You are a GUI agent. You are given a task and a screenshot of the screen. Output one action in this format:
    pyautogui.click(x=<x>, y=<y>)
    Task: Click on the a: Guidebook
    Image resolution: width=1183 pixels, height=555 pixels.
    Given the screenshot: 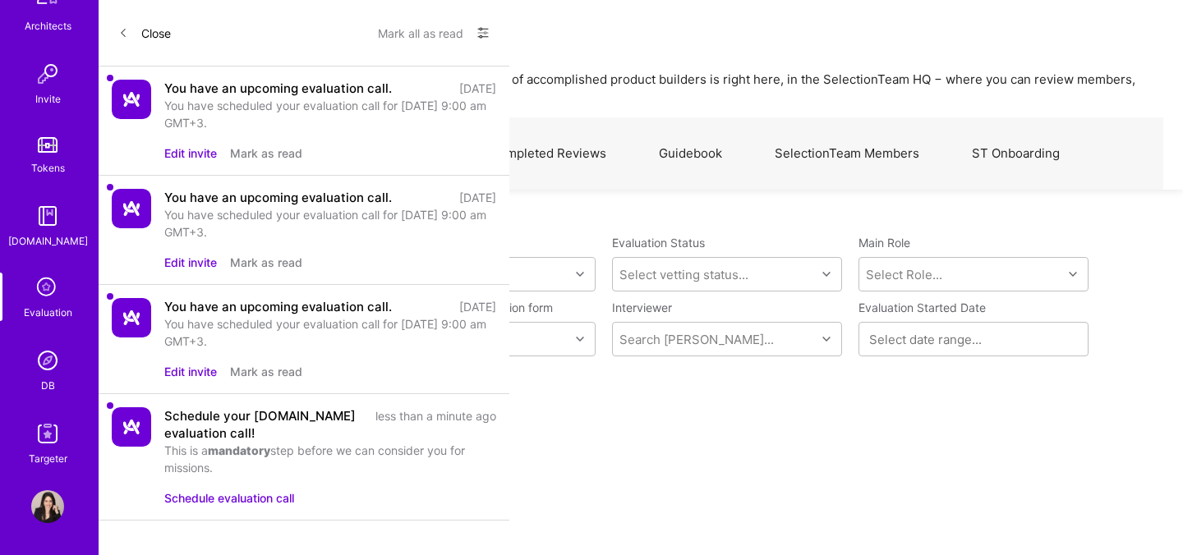 What is the action you would take?
    pyautogui.click(x=690, y=154)
    